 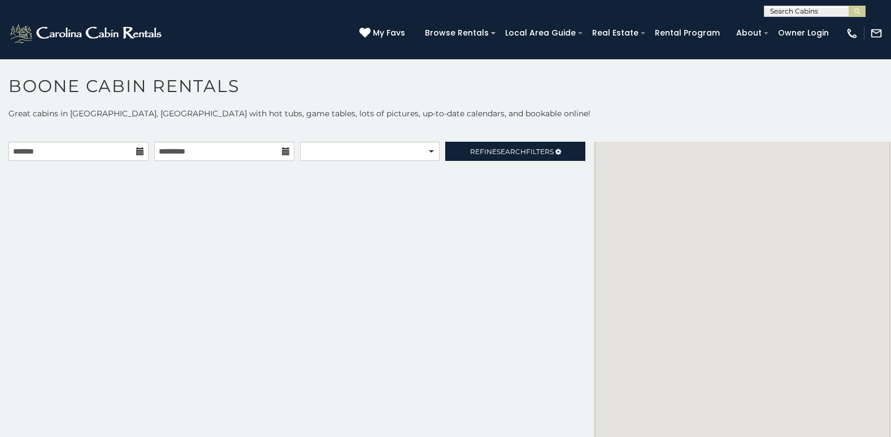 What do you see at coordinates (540, 33) in the screenshot?
I see `a: Local Area Guide` at bounding box center [540, 33].